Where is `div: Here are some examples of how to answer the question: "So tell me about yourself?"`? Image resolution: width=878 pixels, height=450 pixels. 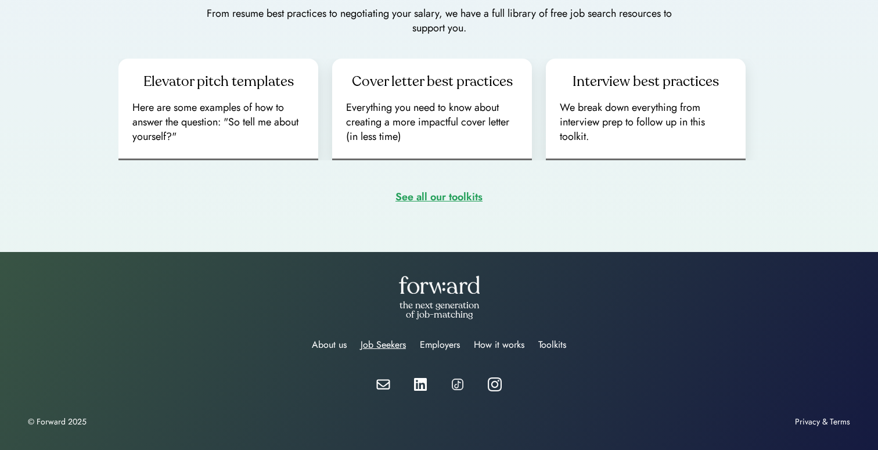 div: Here are some examples of how to answer the question: "So tell me about yourself?" is located at coordinates (218, 123).